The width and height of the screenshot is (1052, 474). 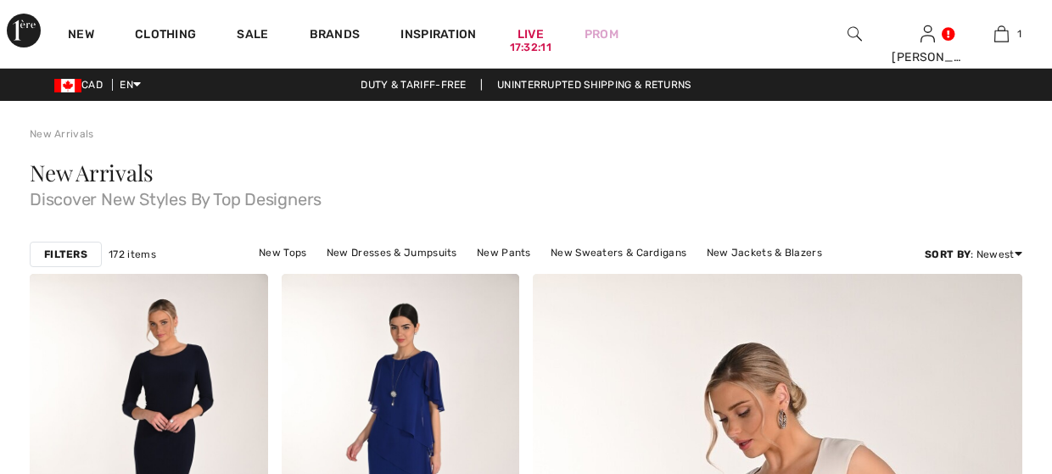 I want to click on a: New Pants, so click(x=504, y=253).